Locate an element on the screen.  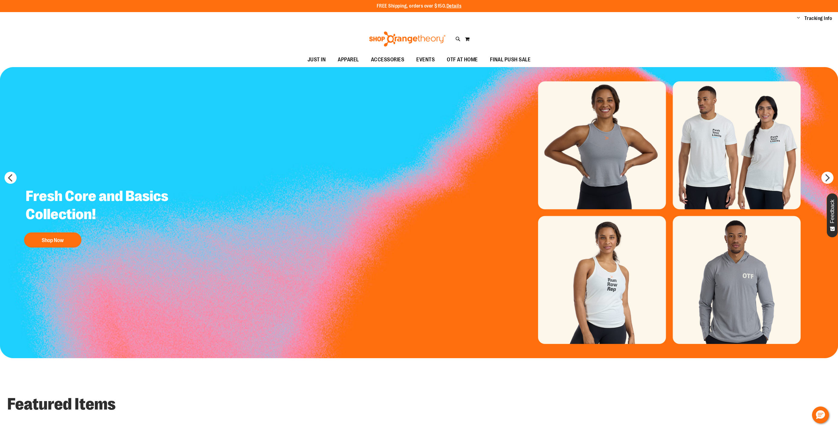
p: FREE Shipping, orders over $150. is located at coordinates (419, 6).